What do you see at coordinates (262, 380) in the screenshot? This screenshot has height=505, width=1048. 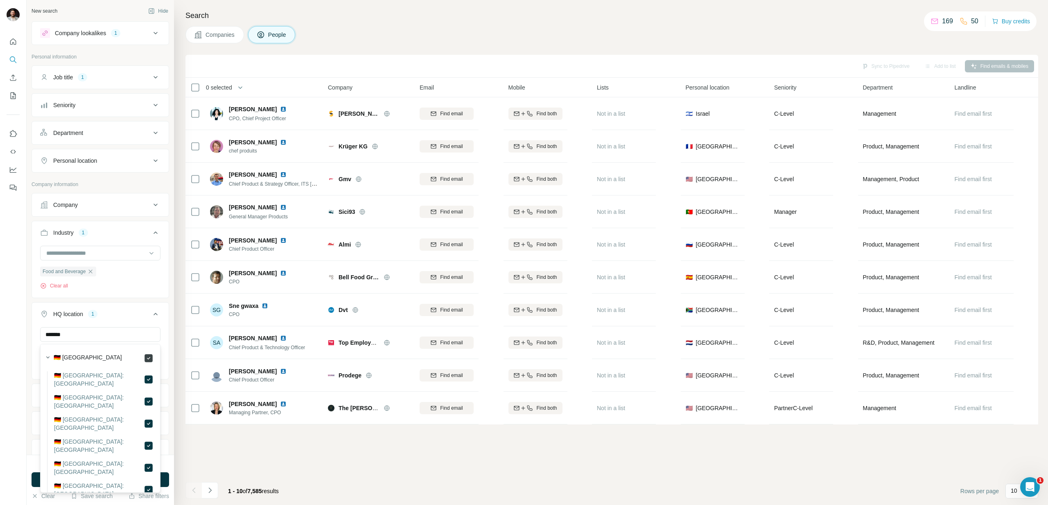 I see `span: Chief Product Officer` at bounding box center [262, 380].